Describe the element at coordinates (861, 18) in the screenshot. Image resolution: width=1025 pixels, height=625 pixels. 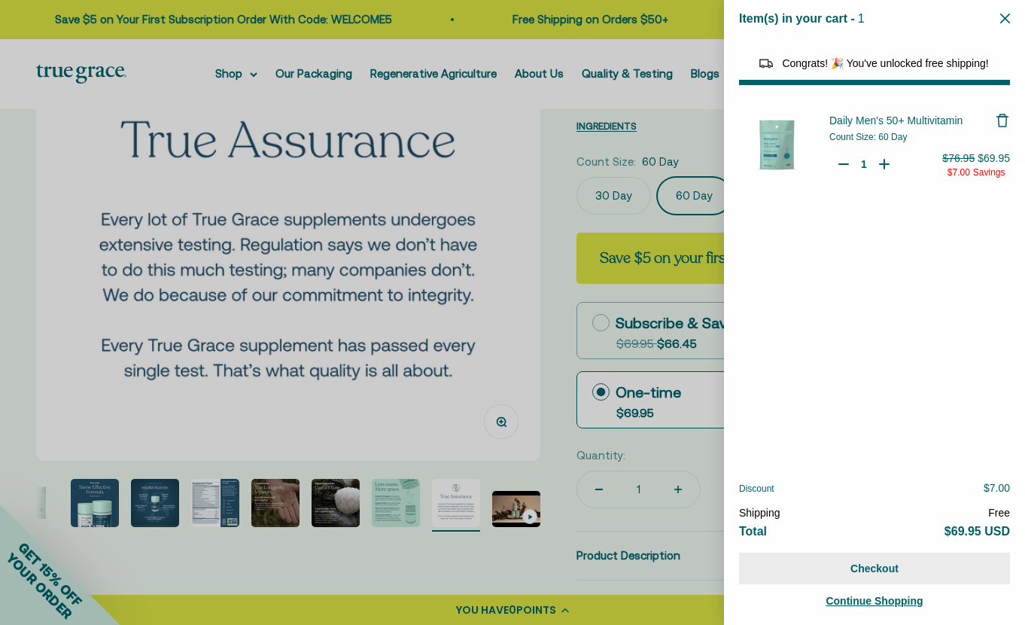
I see `span: 1` at that location.